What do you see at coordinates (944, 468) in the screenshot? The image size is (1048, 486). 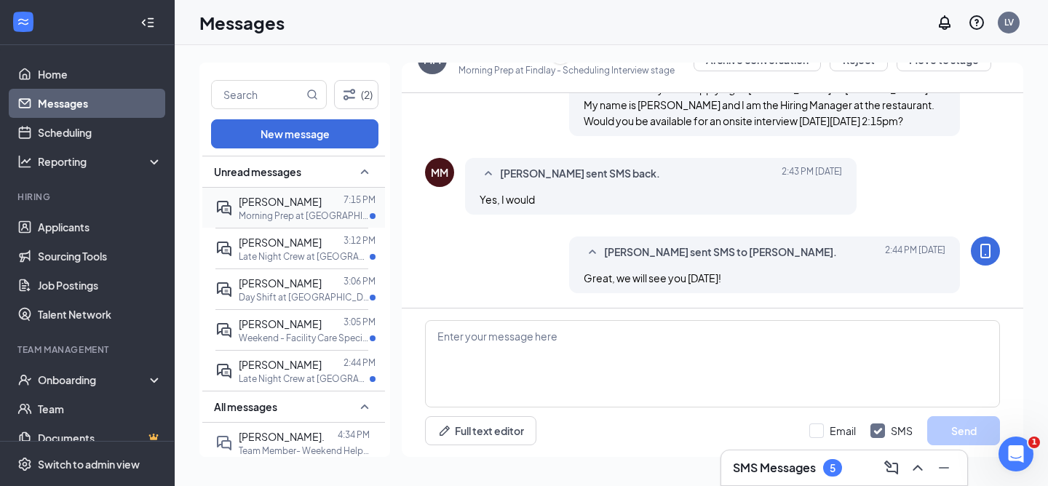 I see `button: Minimize` at bounding box center [944, 468].